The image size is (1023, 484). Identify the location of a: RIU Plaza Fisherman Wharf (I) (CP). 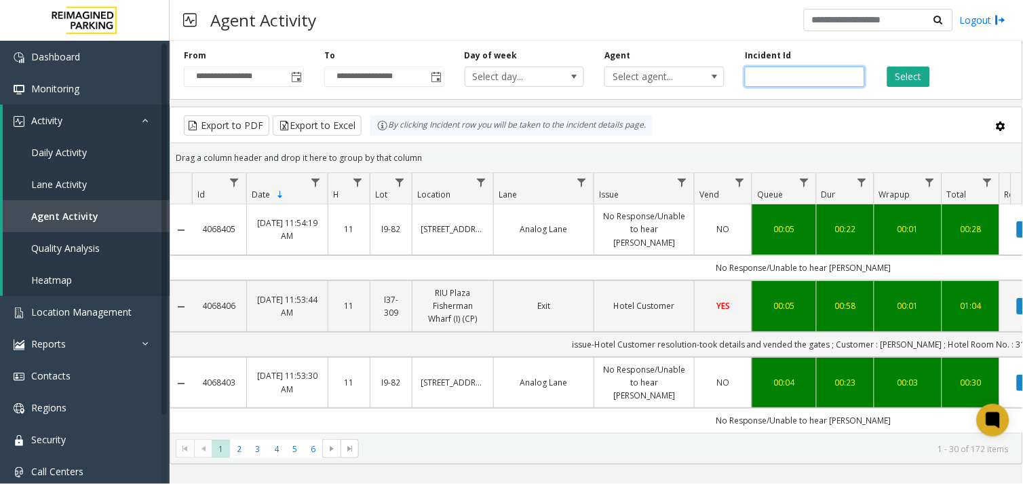
(453, 306).